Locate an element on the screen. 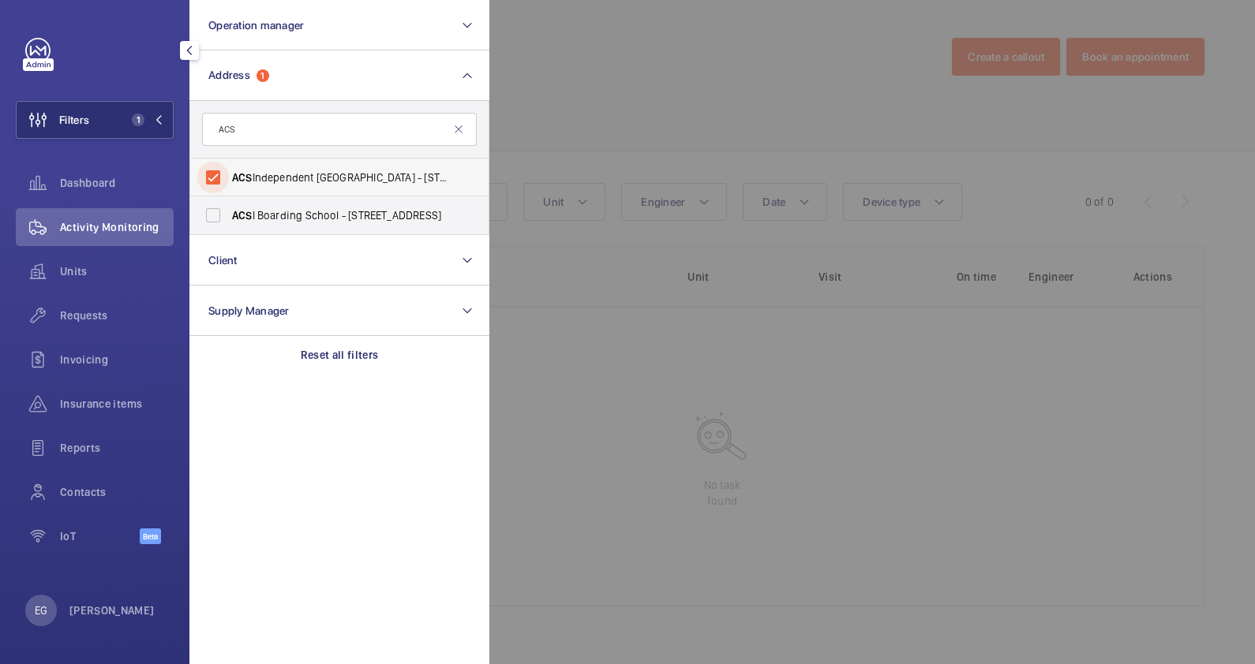  span: Requests is located at coordinates (117, 316).